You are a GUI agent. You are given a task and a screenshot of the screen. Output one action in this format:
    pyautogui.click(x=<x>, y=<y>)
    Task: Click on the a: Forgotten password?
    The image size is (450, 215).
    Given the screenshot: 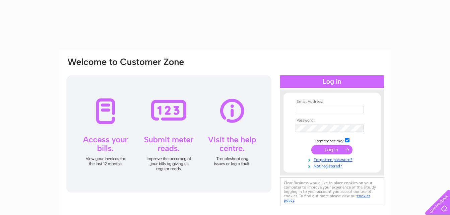 What is the action you would take?
    pyautogui.click(x=332, y=159)
    